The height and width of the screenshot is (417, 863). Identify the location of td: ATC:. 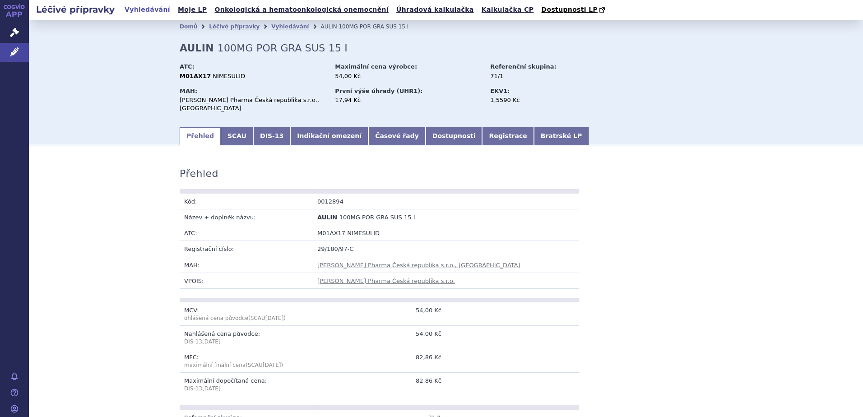
(246, 233).